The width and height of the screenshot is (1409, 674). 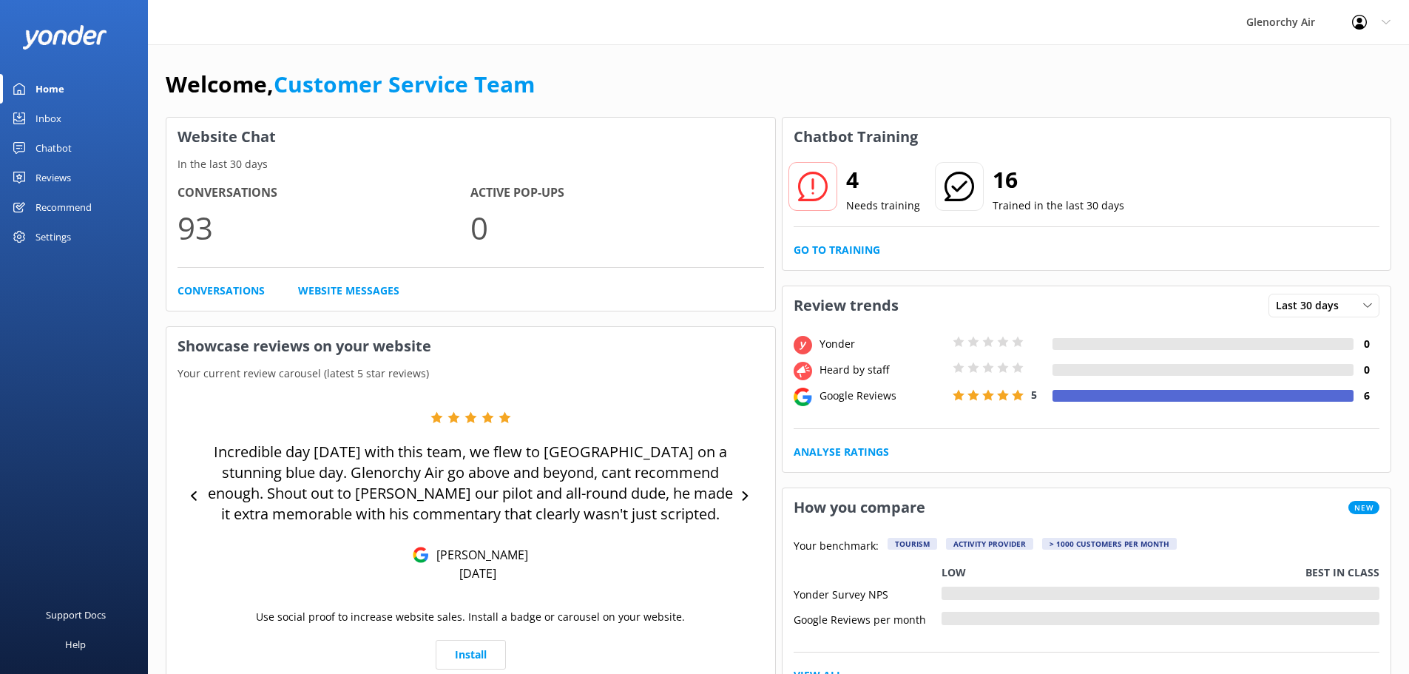 What do you see at coordinates (836, 547) in the screenshot?
I see `p: Your benchmark:` at bounding box center [836, 547].